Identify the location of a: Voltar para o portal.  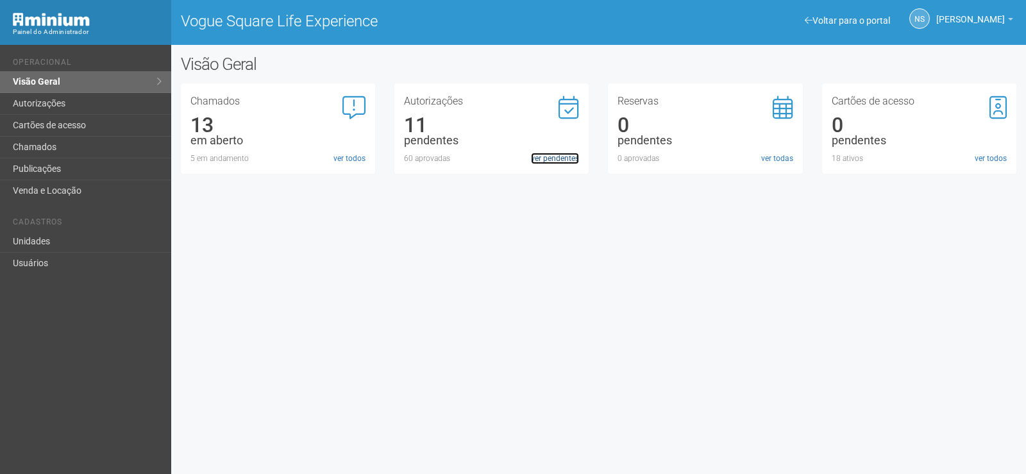
(847, 21).